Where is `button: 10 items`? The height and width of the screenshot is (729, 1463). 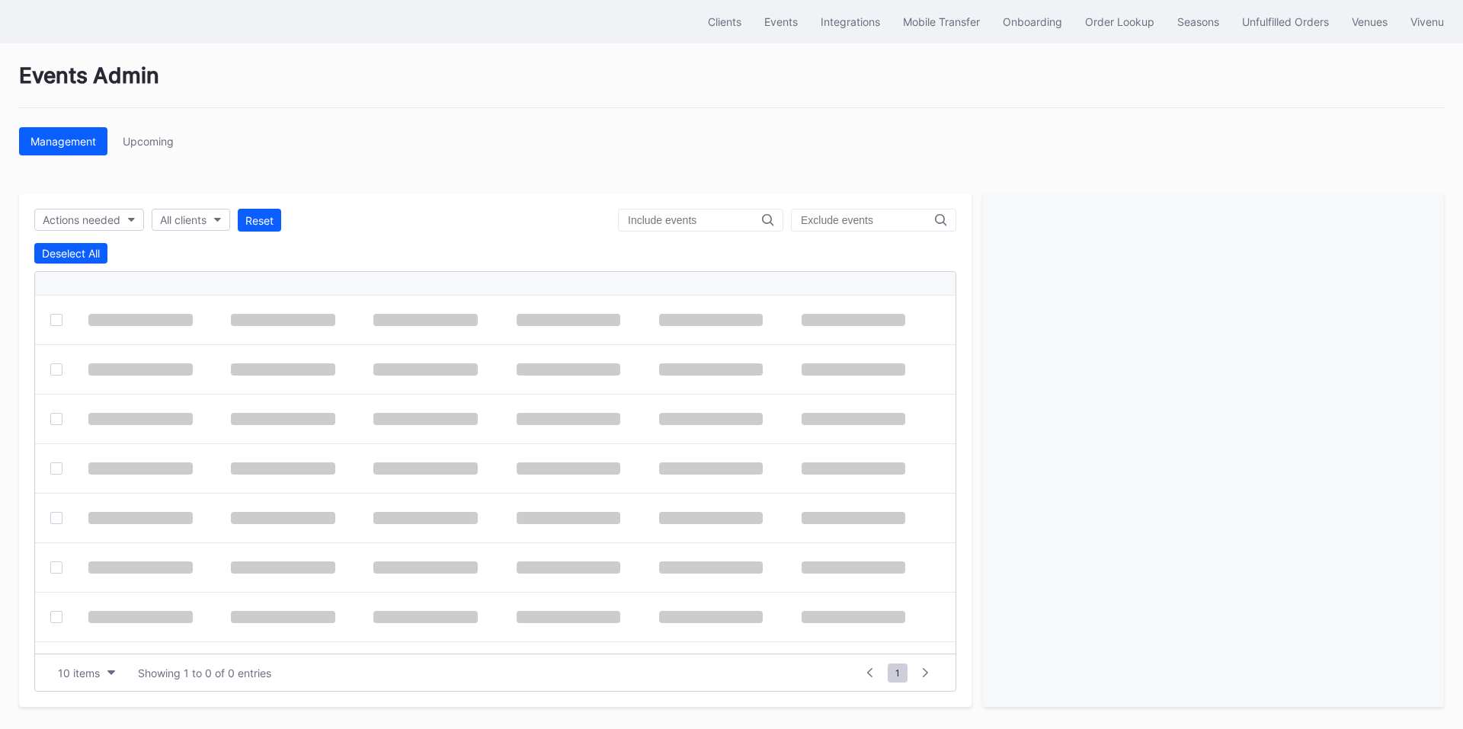 button: 10 items is located at coordinates (86, 673).